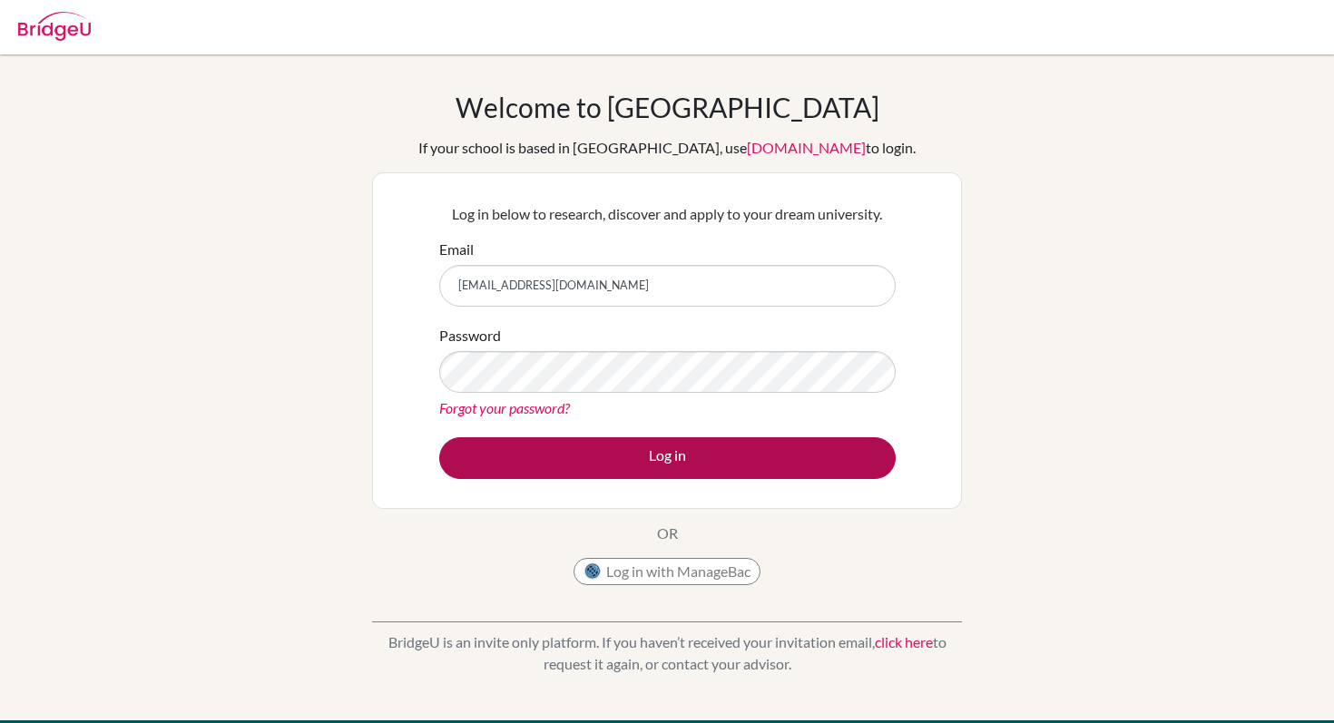 The image size is (1334, 723). What do you see at coordinates (470, 336) in the screenshot?
I see `label: Password` at bounding box center [470, 336].